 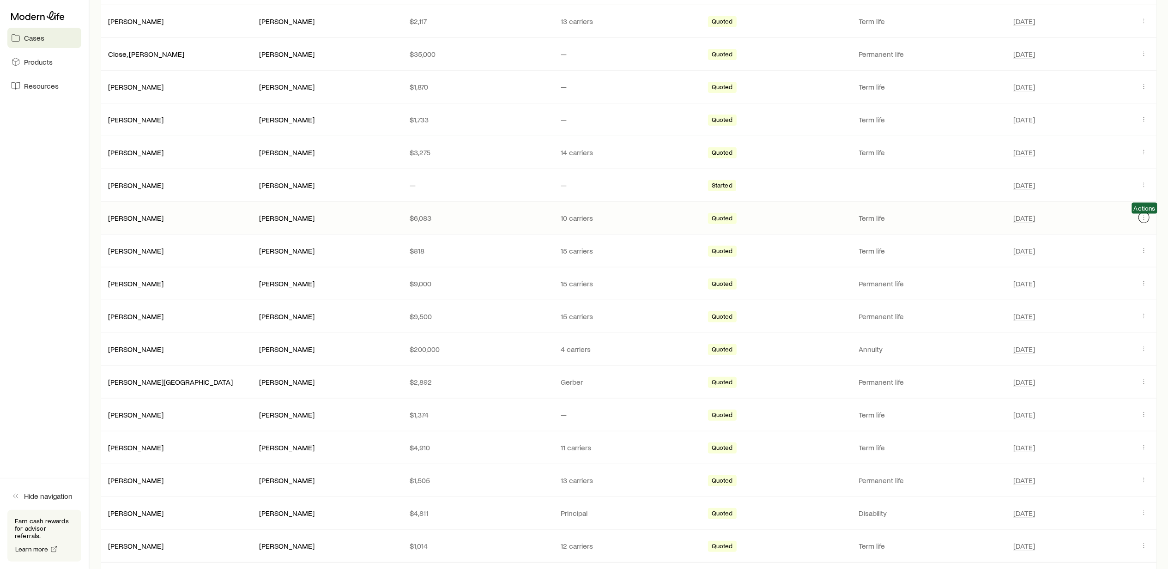 What do you see at coordinates (478, 87) in the screenshot?
I see `p: $1,870` at bounding box center [478, 87].